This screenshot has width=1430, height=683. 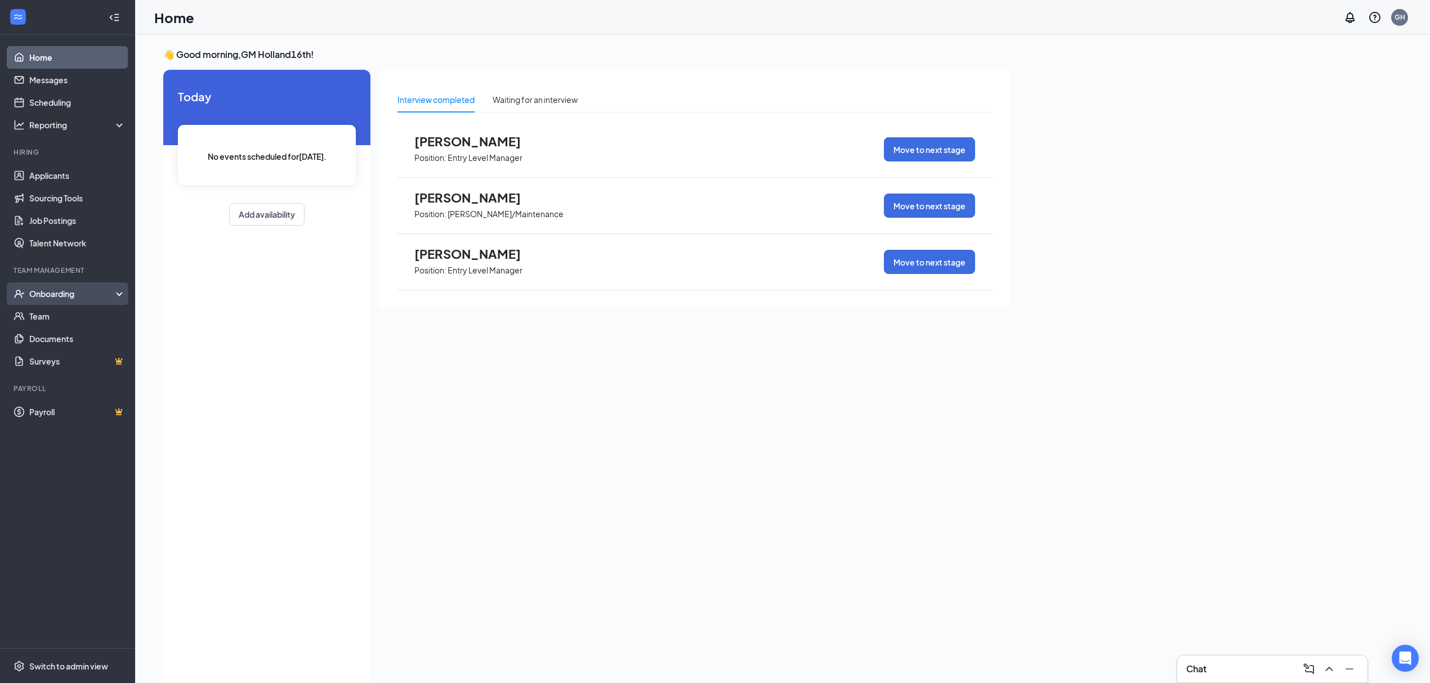 I want to click on svg: QuestionInfo, so click(x=1375, y=17).